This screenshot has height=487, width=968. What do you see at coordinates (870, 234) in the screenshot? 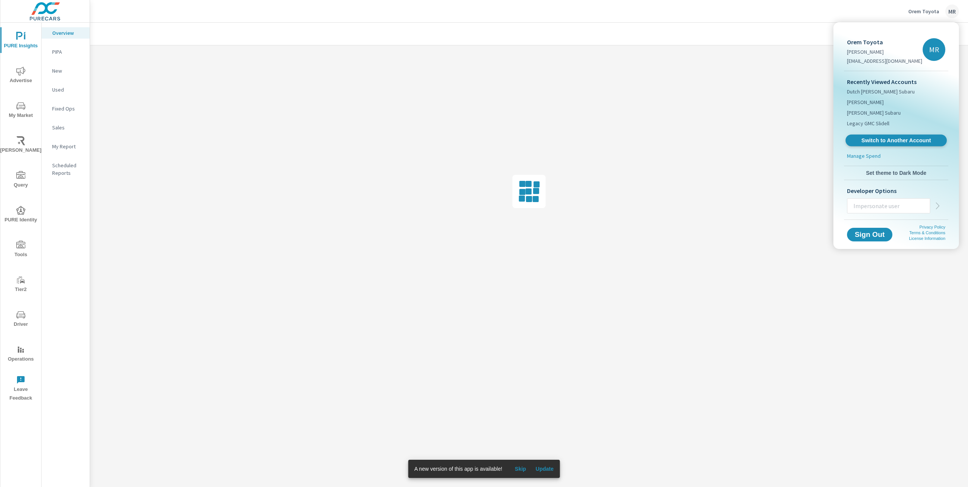
I see `button: Sign Out` at bounding box center [870, 234].